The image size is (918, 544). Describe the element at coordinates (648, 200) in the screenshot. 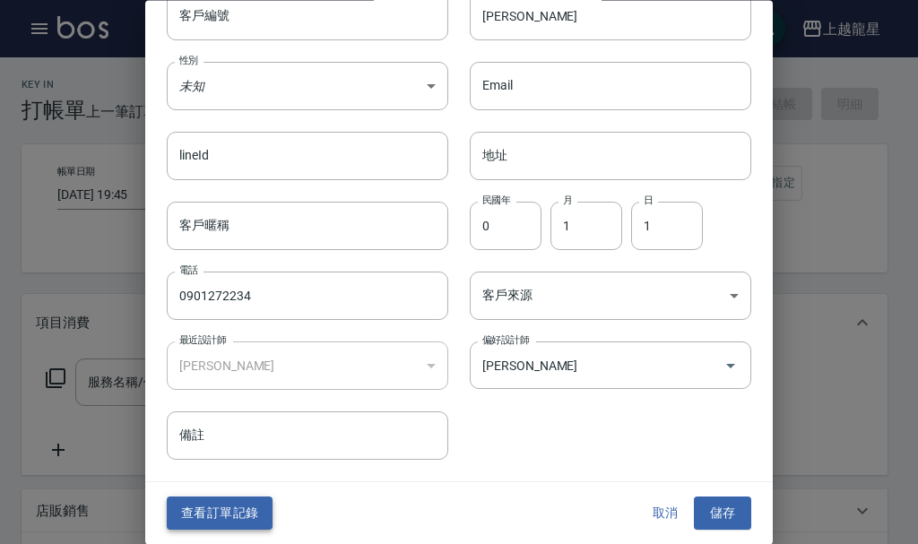

I see `label: 日` at that location.